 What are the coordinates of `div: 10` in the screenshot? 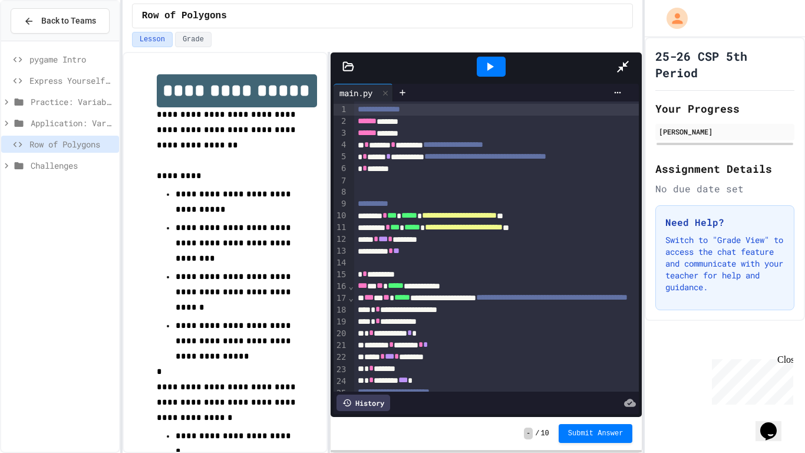 It's located at (341, 216).